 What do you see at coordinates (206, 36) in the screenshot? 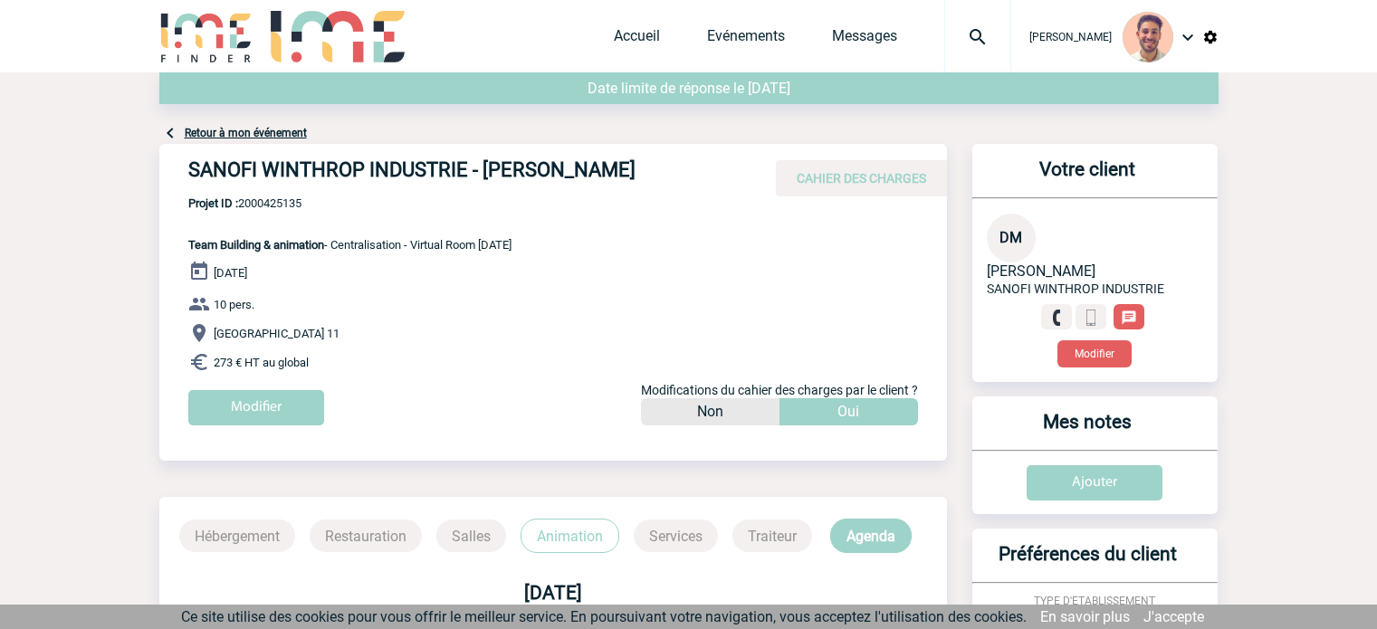
I see `img: IME-Finder` at bounding box center [206, 36].